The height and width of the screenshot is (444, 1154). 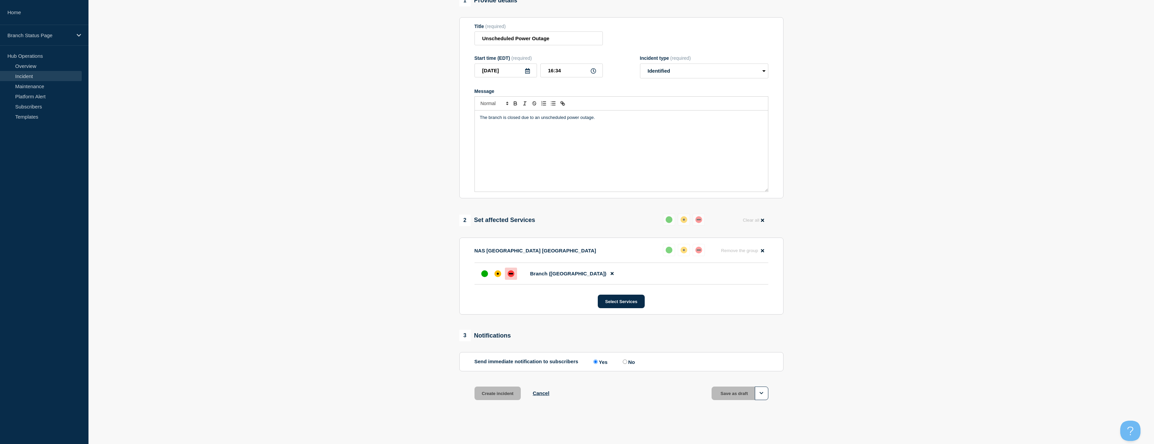 What do you see at coordinates (704, 71) in the screenshot?
I see `select: Incident type` at bounding box center [704, 71].